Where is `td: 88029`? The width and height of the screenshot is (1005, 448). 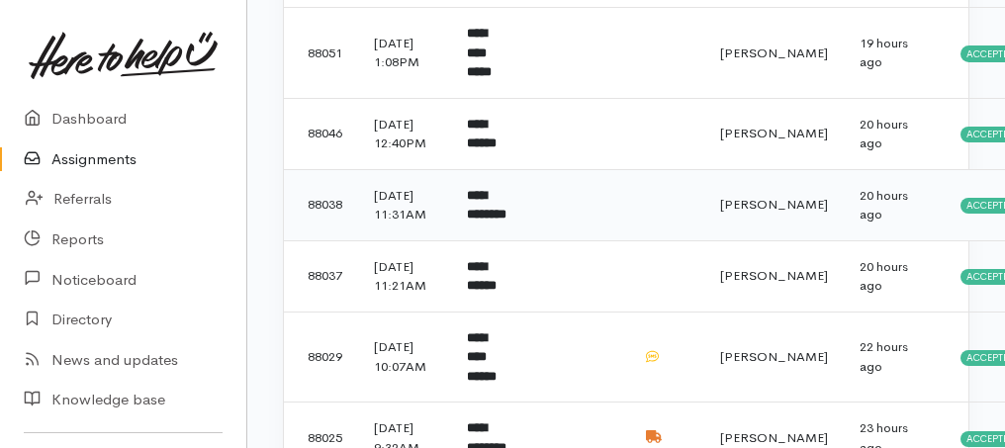 td: 88029 is located at coordinates (321, 357).